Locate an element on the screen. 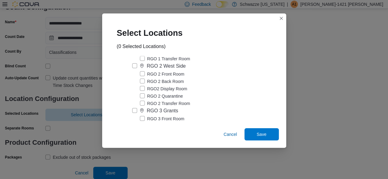 The height and width of the screenshot is (179, 388). label: RGO 2 Quarantine is located at coordinates (161, 96).